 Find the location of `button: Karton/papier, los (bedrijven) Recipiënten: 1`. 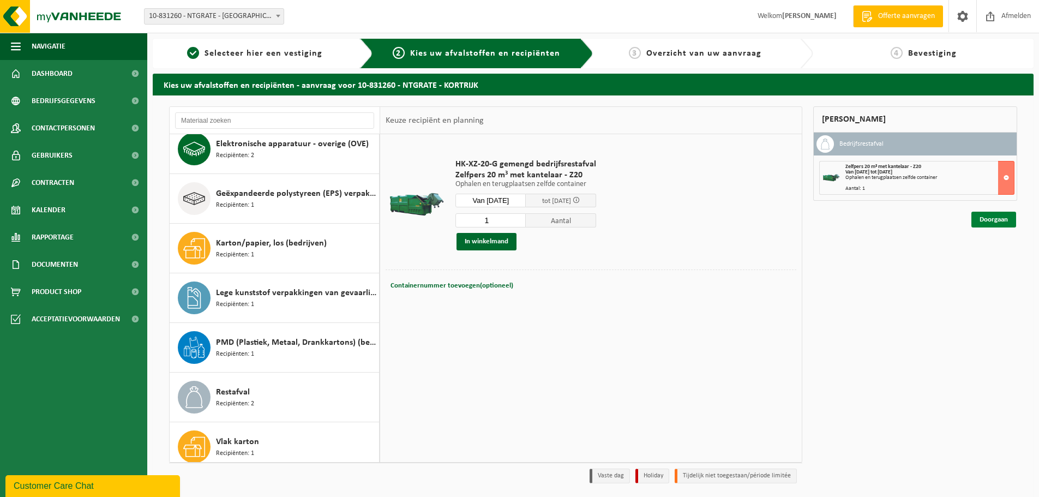

button: Karton/papier, los (bedrijven) Recipiënten: 1 is located at coordinates (274, 248).